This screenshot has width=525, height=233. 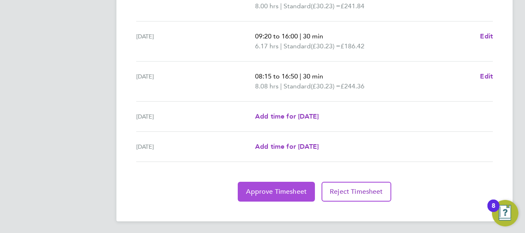 What do you see at coordinates (493, 211) in the screenshot?
I see `div: 8` at bounding box center [493, 211].